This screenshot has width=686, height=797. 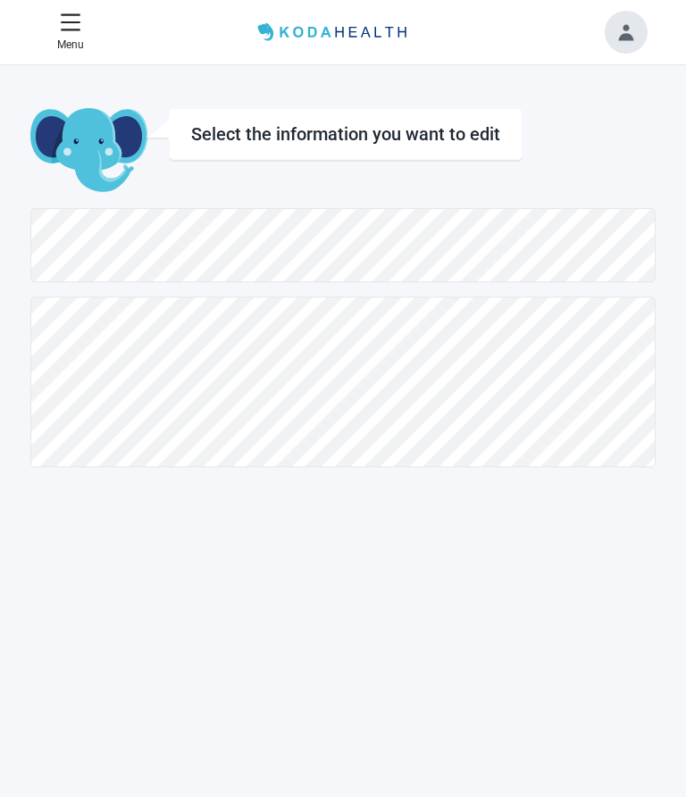 I want to click on span: menu, so click(x=71, y=22).